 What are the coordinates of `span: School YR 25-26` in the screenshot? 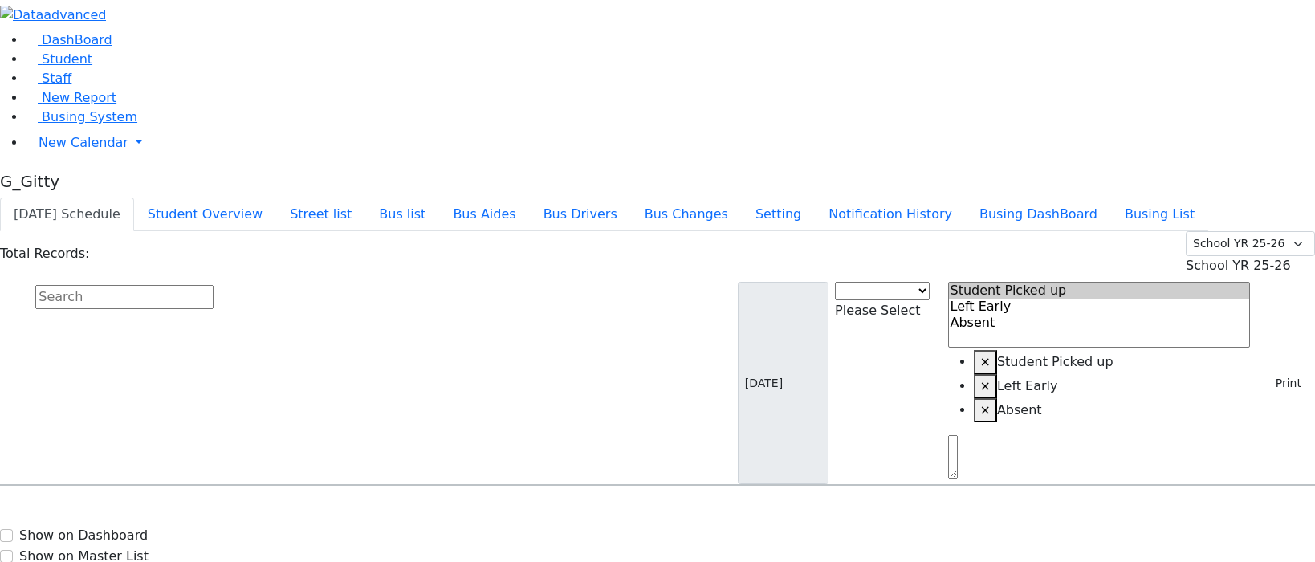 It's located at (1238, 265).